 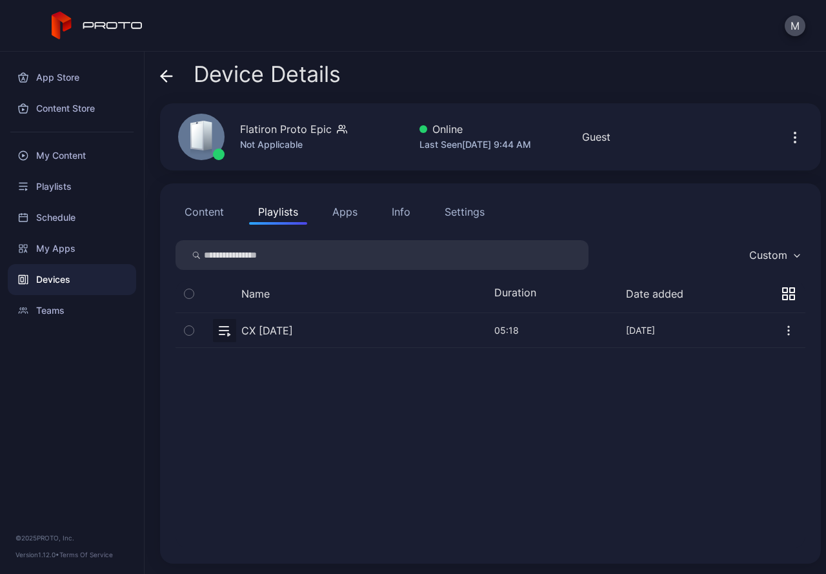 What do you see at coordinates (72, 279) in the screenshot?
I see `div: Devices` at bounding box center [72, 279].